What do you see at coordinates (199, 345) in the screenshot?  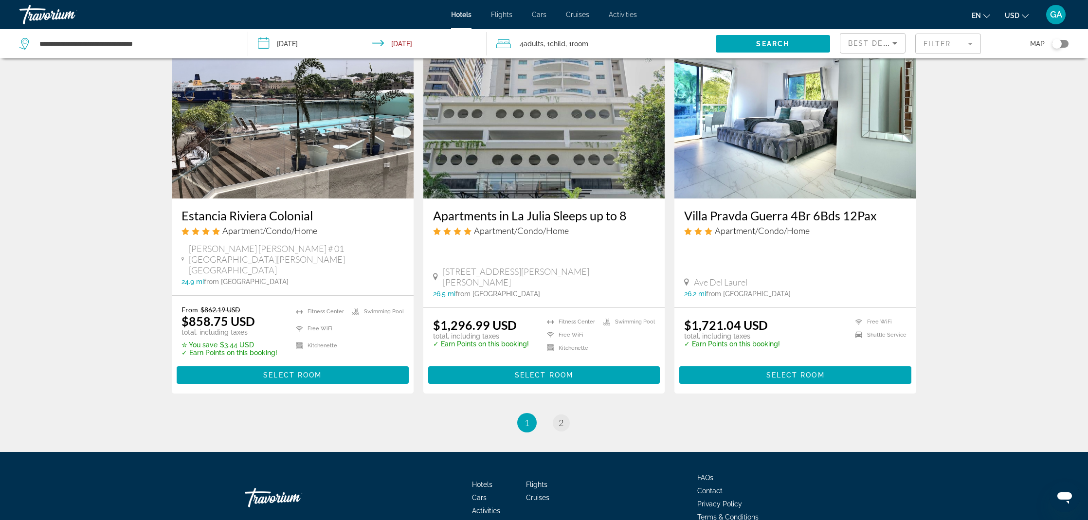 I see `span: ✮ You save` at bounding box center [199, 345].